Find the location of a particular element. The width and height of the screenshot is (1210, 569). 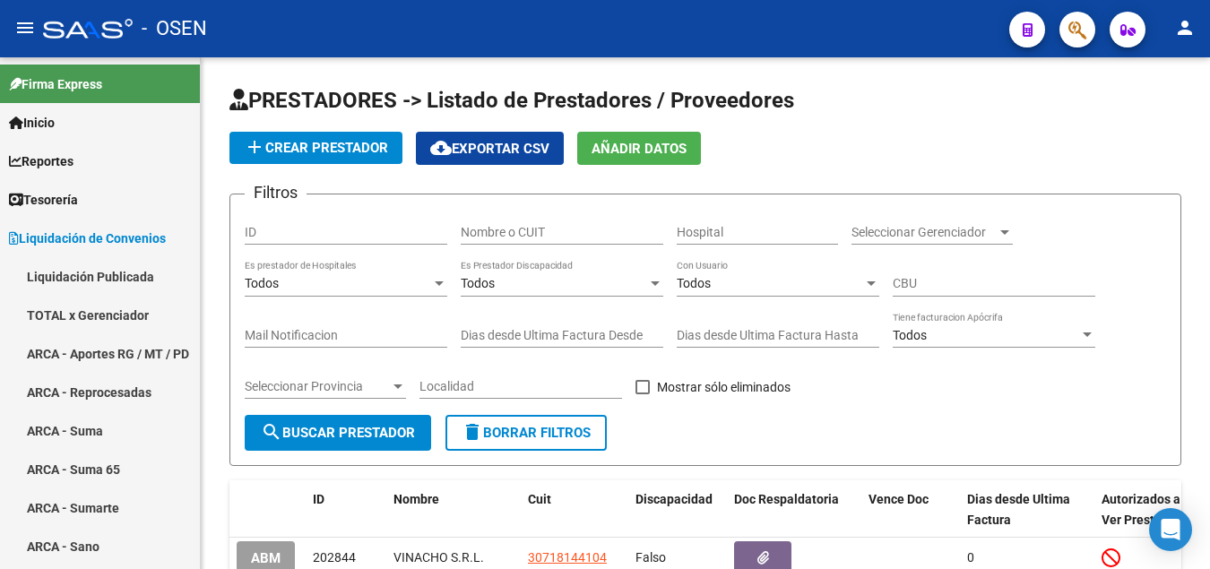

span: Falso is located at coordinates (651, 558).